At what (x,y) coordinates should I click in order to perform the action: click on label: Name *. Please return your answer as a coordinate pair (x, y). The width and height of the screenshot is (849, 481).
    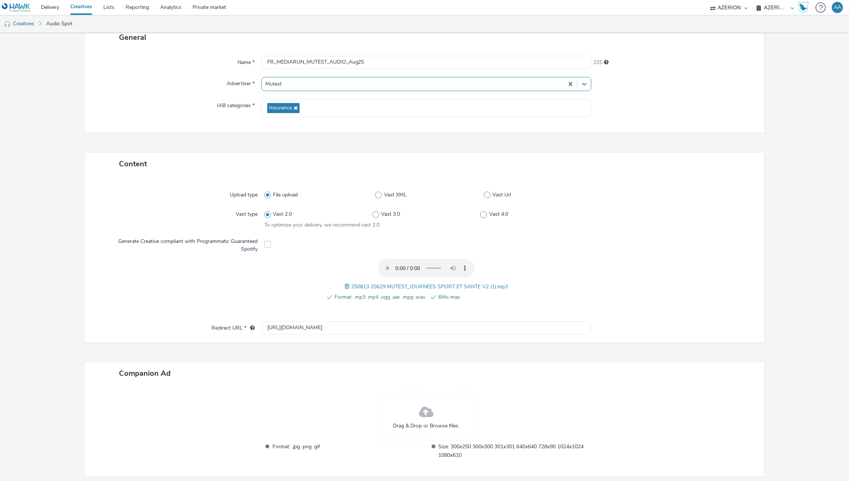
    Looking at the image, I should click on (246, 61).